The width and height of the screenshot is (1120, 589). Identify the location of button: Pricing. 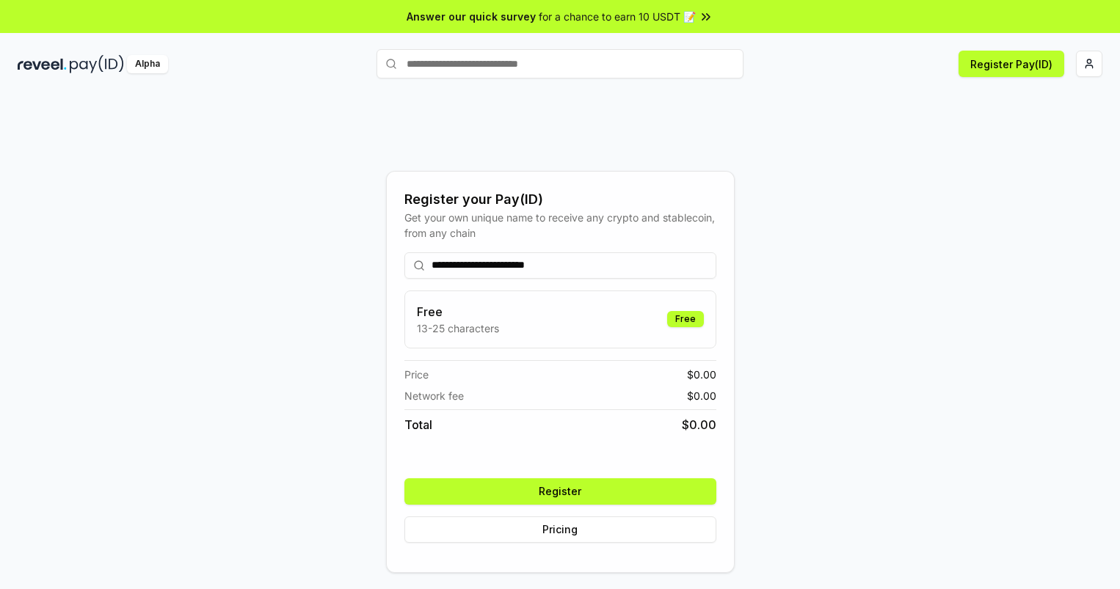
(560, 530).